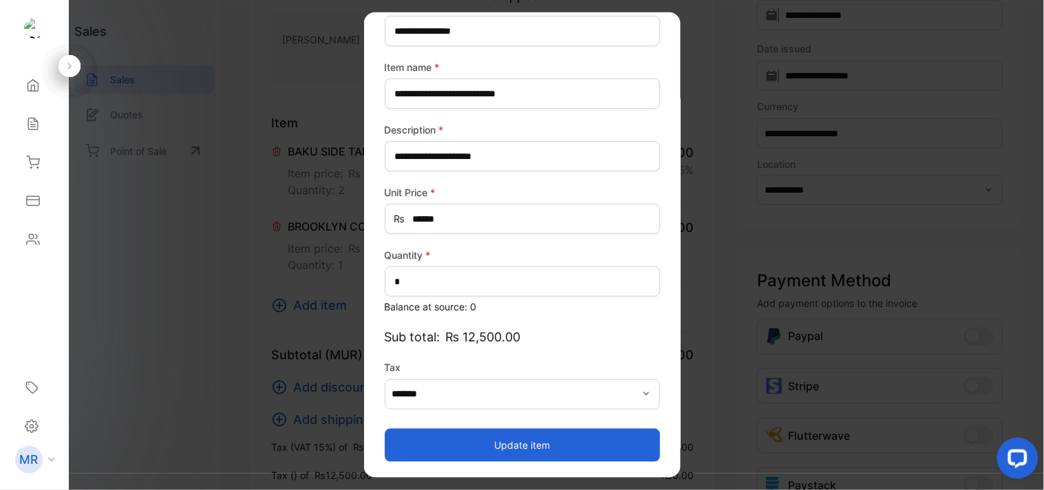 This screenshot has height=490, width=1044. What do you see at coordinates (523, 306) in the screenshot?
I see `p: Balance at source: 0` at bounding box center [523, 306].